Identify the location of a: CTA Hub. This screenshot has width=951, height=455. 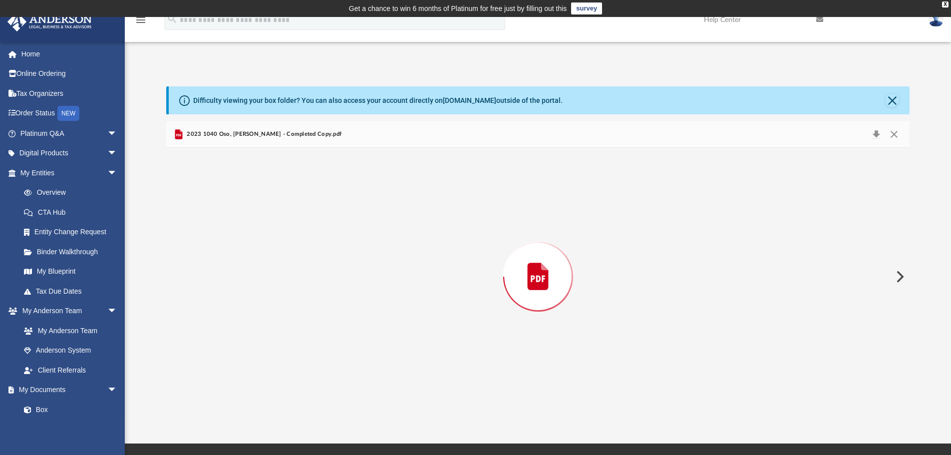
(73, 212).